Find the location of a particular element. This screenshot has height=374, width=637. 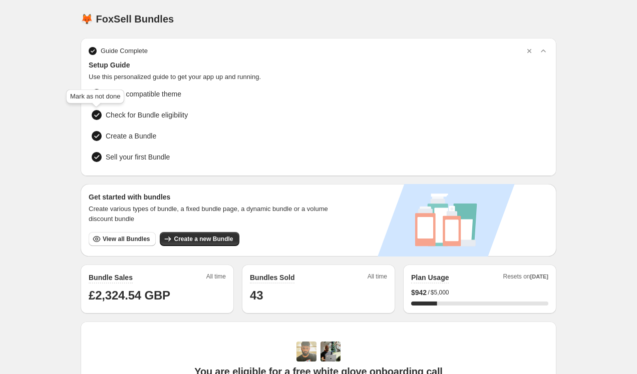

span: Use a compatible theme is located at coordinates (143, 94).